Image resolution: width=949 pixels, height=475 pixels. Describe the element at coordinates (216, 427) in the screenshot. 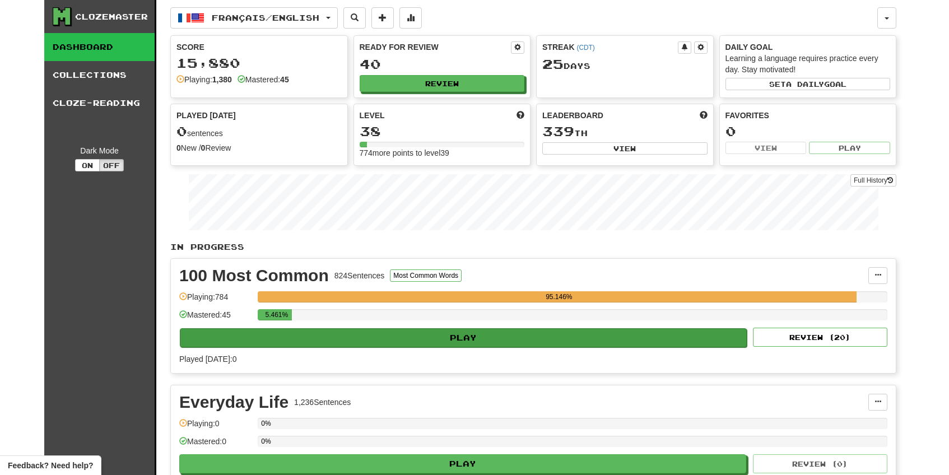

I see `div: Playing: 0` at that location.